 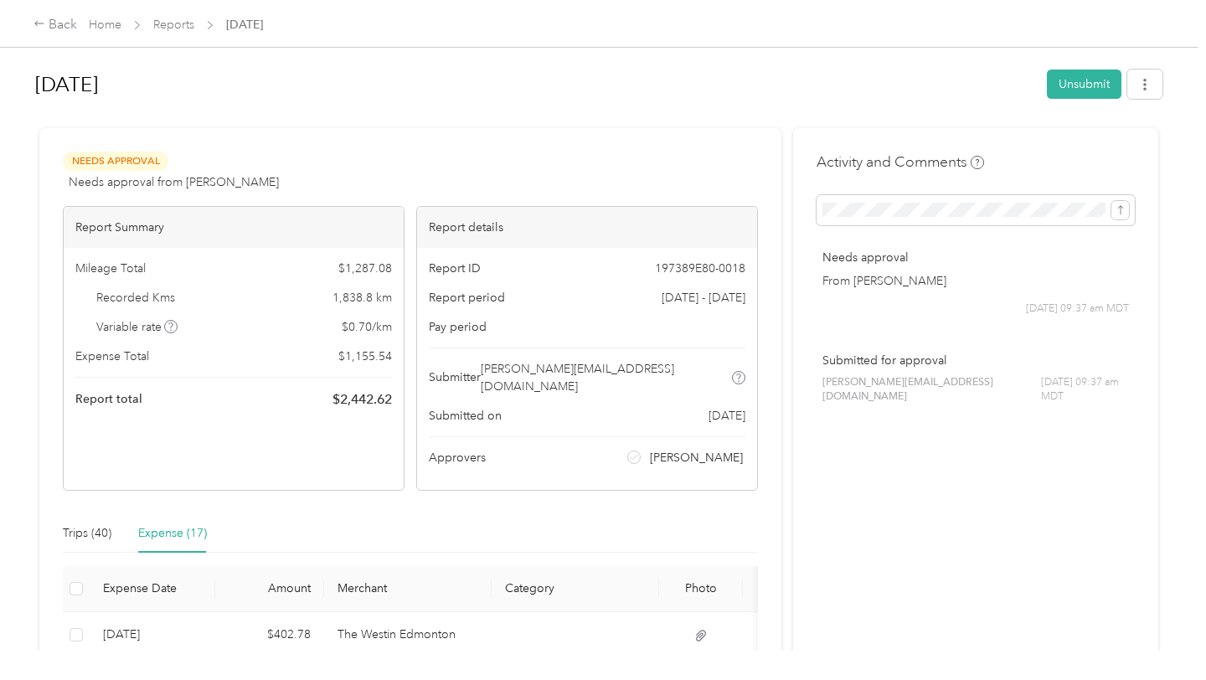 What do you see at coordinates (152, 635) in the screenshot?
I see `td: 8-18-2025` at bounding box center [152, 635].